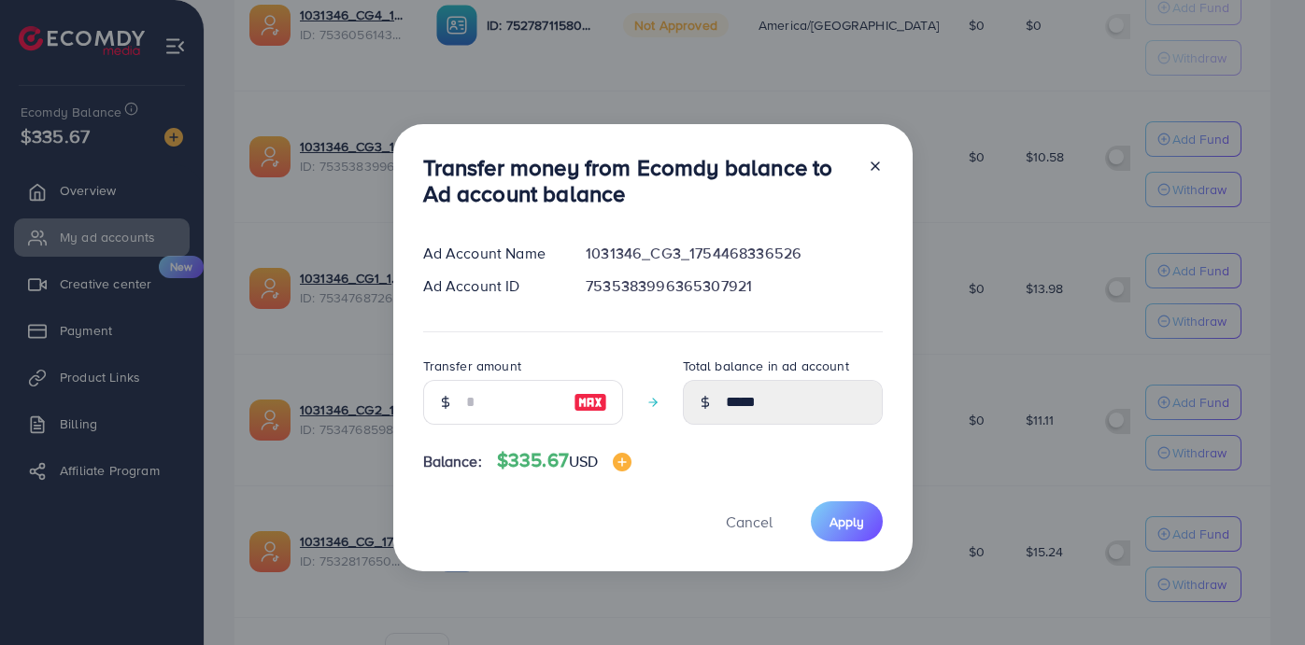  What do you see at coordinates (749, 521) in the screenshot?
I see `button: Cancel` at bounding box center [749, 521].